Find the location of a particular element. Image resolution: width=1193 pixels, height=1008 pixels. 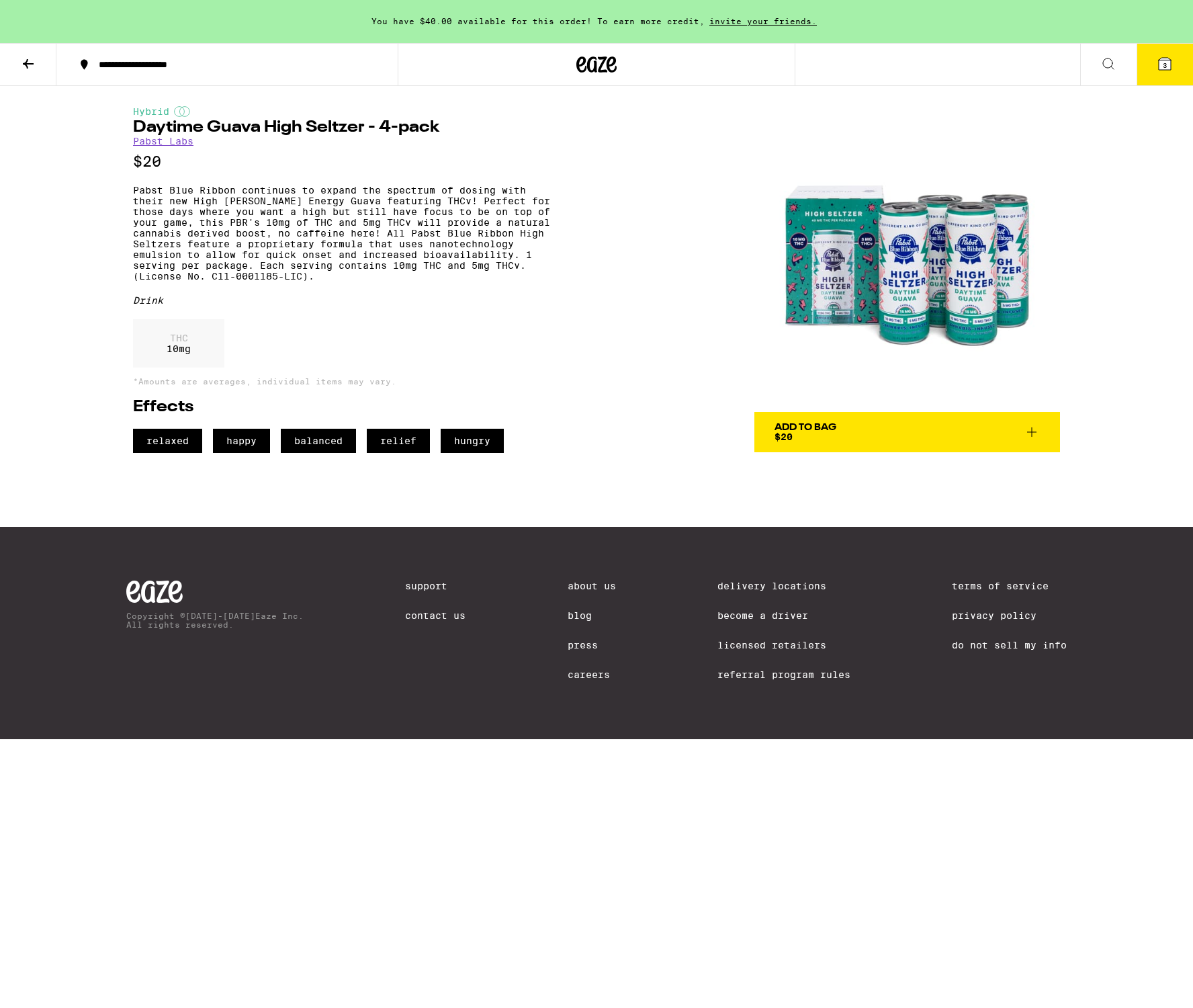

span: You have $40.00 available for this order! To earn more credit, is located at coordinates (538, 21).